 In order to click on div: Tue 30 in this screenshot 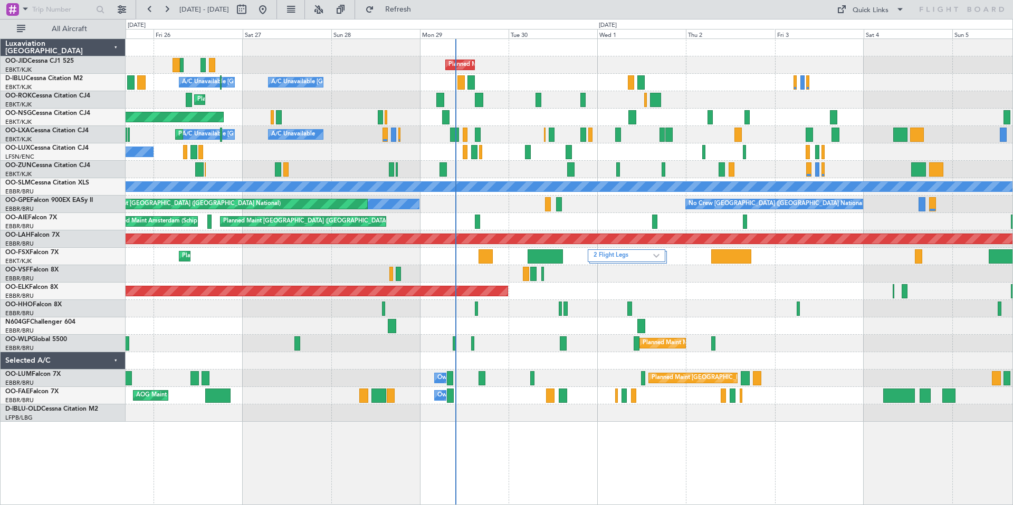, I will do `click(553, 34)`.